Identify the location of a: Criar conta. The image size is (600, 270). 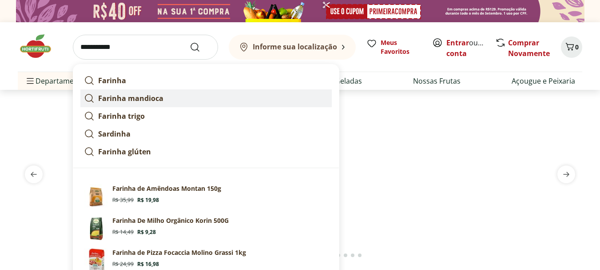
(471, 48).